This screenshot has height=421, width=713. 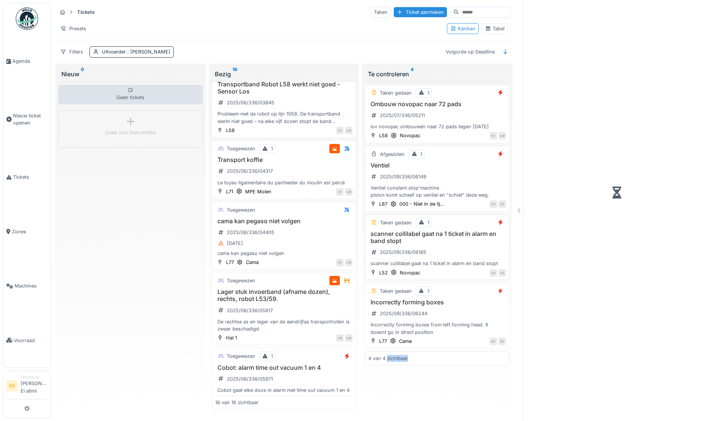 I want to click on h3: Ventiel, so click(x=437, y=165).